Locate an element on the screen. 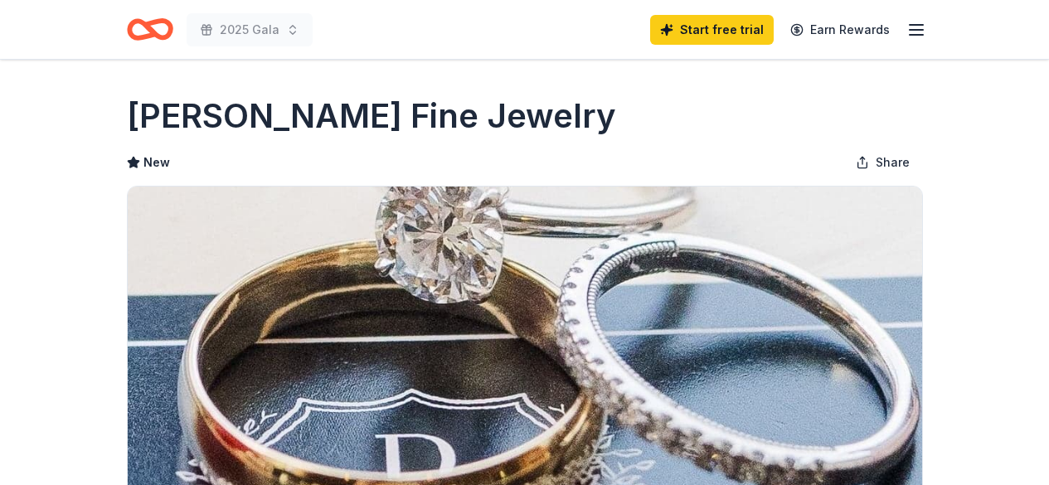  span: Share is located at coordinates (892, 162).